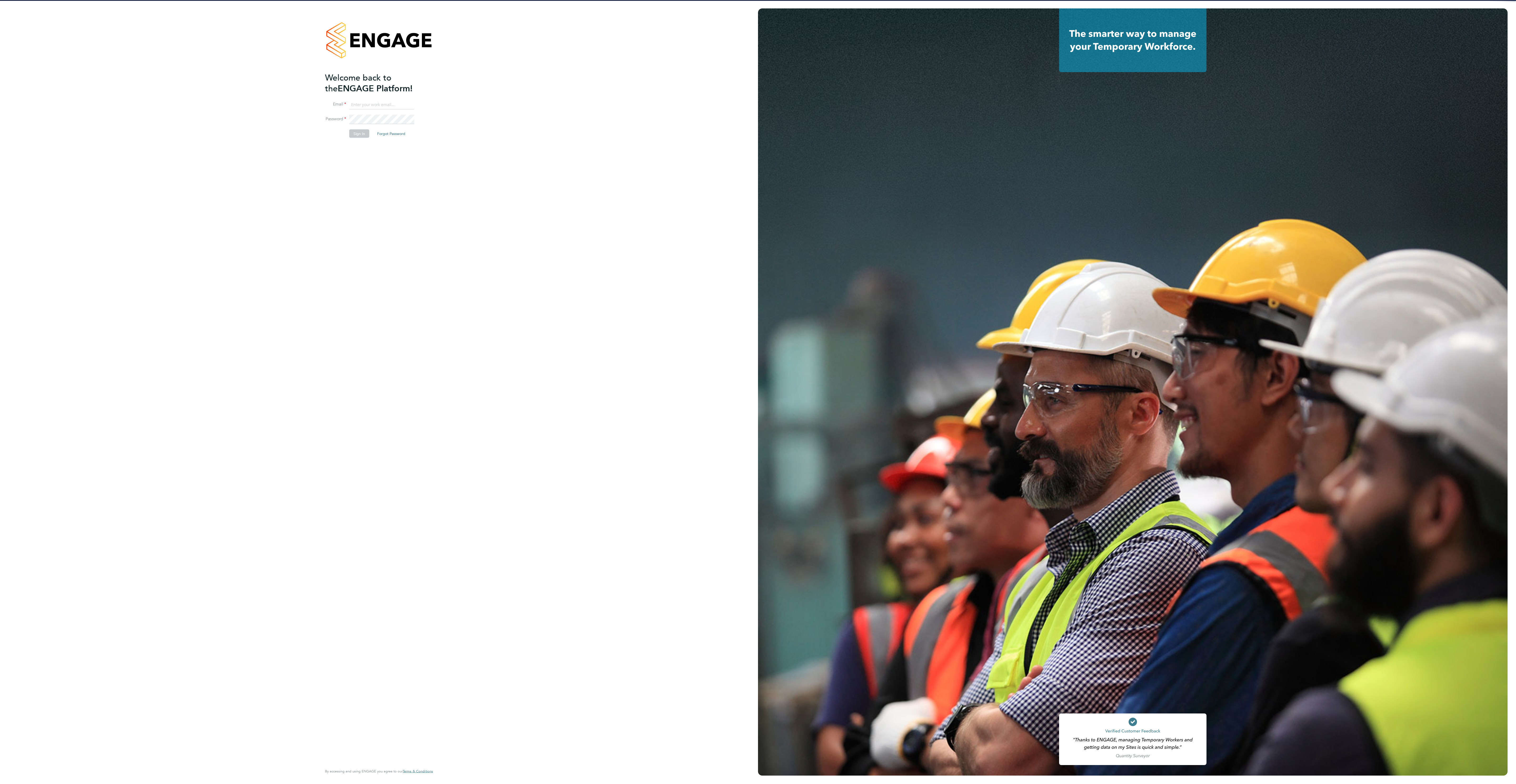 The width and height of the screenshot is (1516, 784). I want to click on button: Forgot Password, so click(392, 133).